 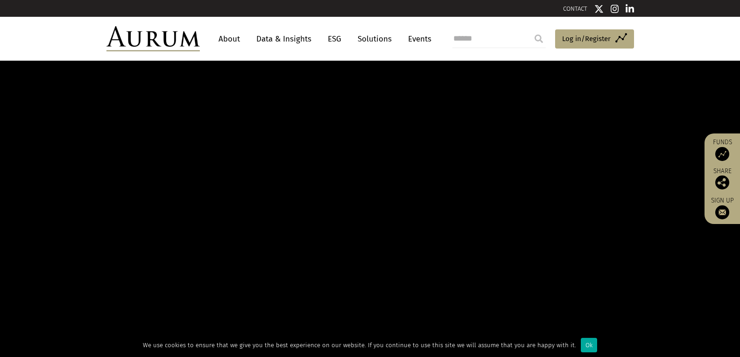 What do you see at coordinates (374, 39) in the screenshot?
I see `a: Solutions` at bounding box center [374, 39].